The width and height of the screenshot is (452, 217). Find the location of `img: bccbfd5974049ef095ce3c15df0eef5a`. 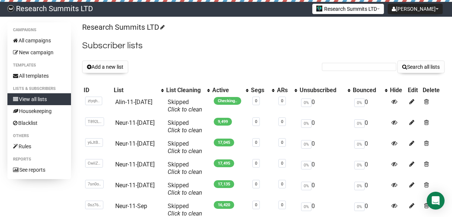

img: bccbfd5974049ef095ce3c15df0eef5a is located at coordinates (11, 9).